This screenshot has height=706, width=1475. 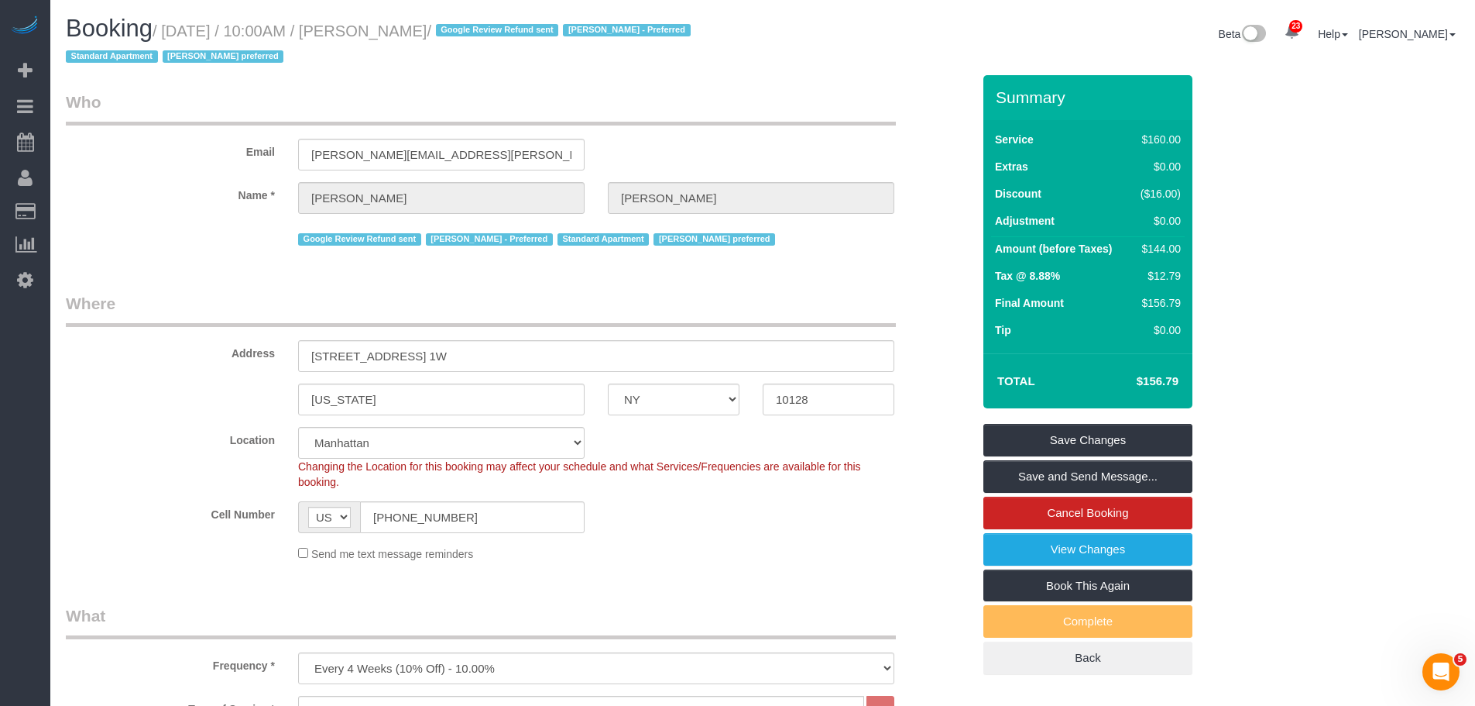 What do you see at coordinates (1088, 586) in the screenshot?
I see `a: Book This Again` at bounding box center [1088, 586].